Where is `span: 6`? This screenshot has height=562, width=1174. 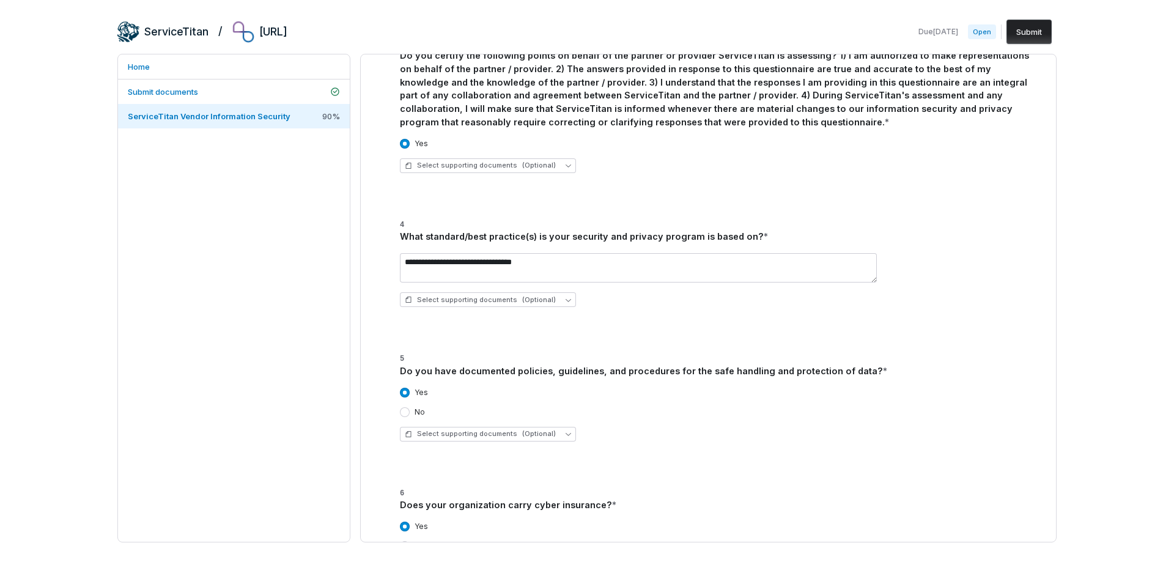 span: 6 is located at coordinates (402, 493).